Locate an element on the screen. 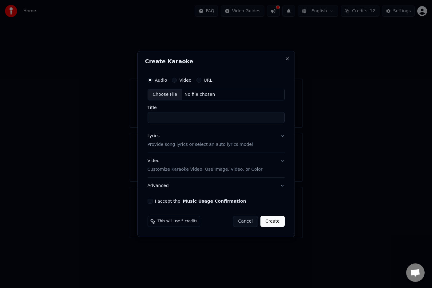 This screenshot has width=432, height=288. button: Create is located at coordinates (273, 222).